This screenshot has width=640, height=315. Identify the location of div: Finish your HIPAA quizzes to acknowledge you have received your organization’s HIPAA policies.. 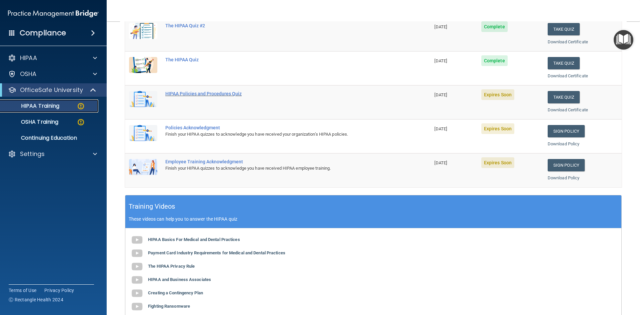
(281, 134).